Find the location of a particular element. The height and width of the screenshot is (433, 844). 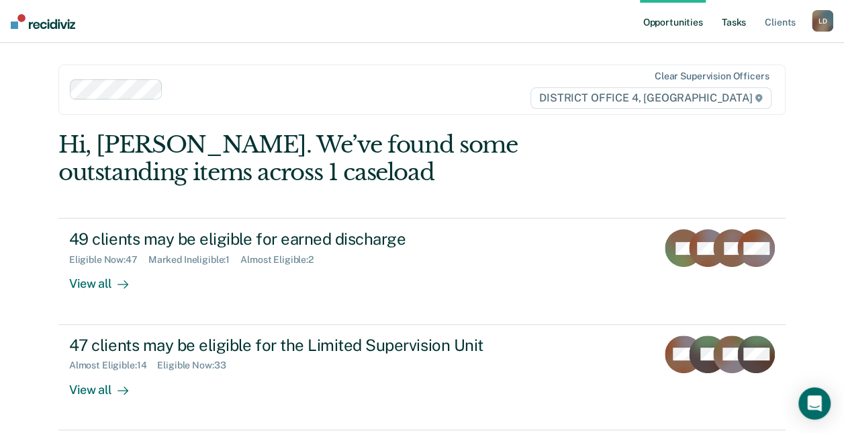

div: Eligible Now : 33 is located at coordinates (197, 365).